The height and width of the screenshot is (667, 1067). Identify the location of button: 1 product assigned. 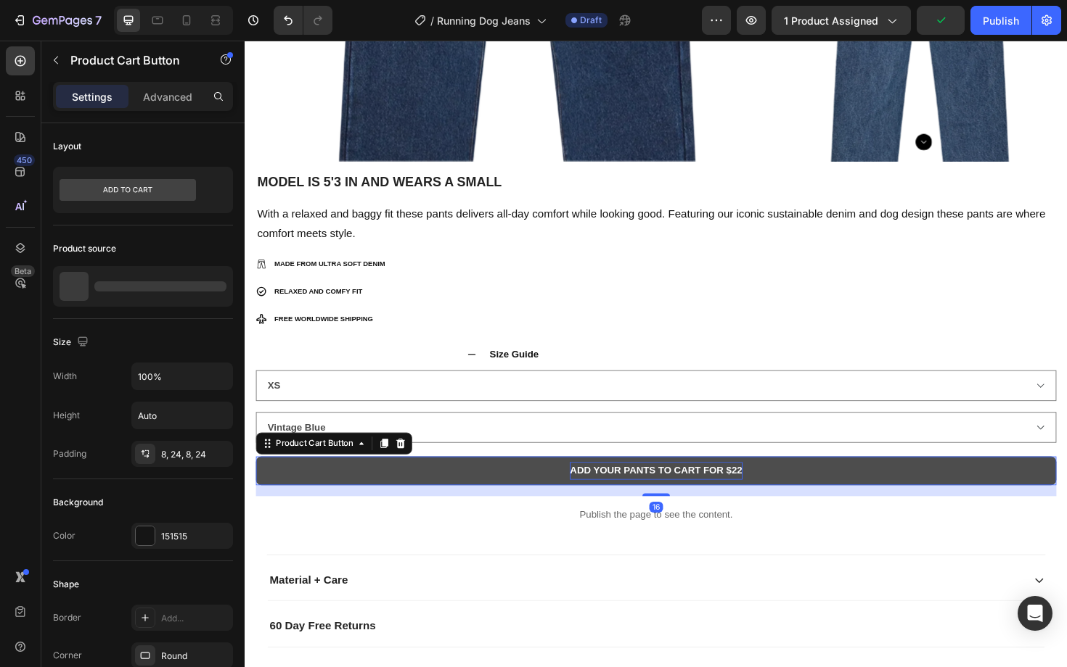
(841, 20).